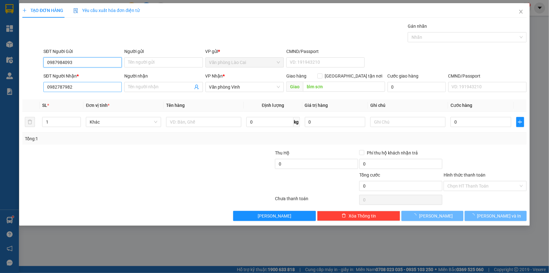 The image size is (549, 273). What do you see at coordinates (30, 122) in the screenshot?
I see `button: delete` at bounding box center [30, 122].